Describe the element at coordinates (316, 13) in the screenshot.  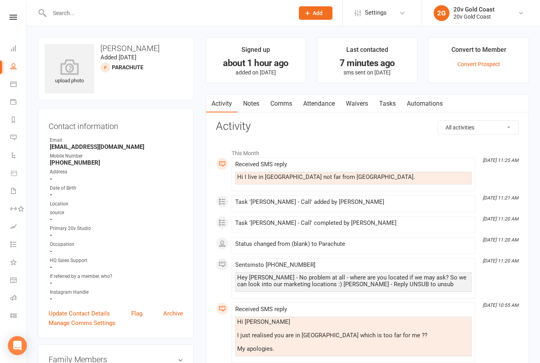
I see `button: Add` at that location.